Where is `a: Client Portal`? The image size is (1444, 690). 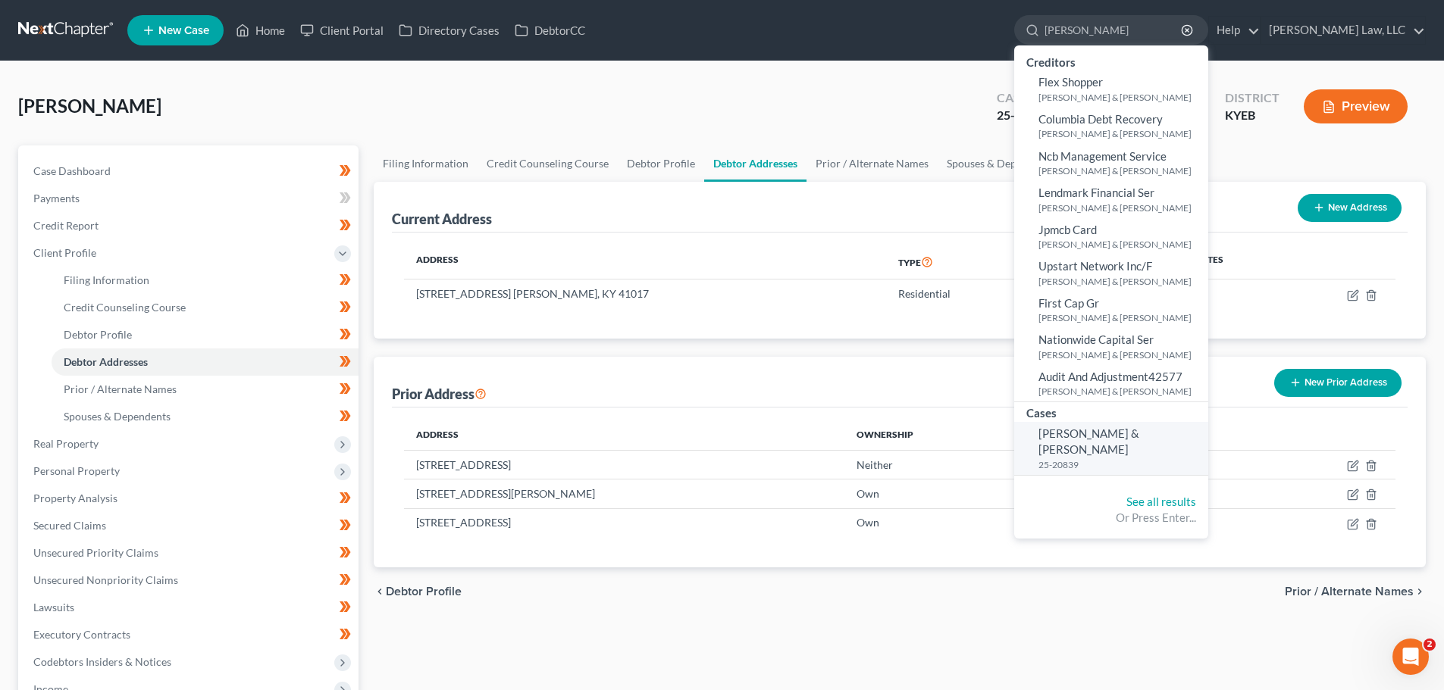
a: Client Portal is located at coordinates (342, 30).